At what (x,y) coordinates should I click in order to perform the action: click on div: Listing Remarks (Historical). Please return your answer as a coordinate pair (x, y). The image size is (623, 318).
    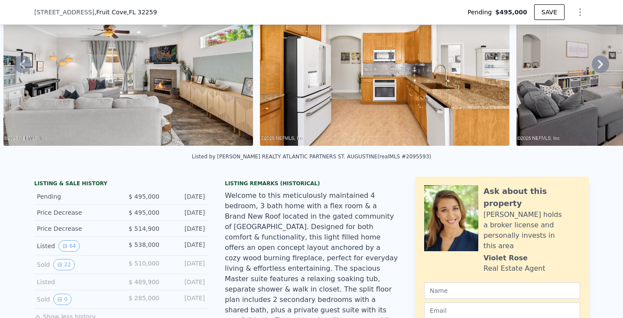
    Looking at the image, I should click on (312, 183).